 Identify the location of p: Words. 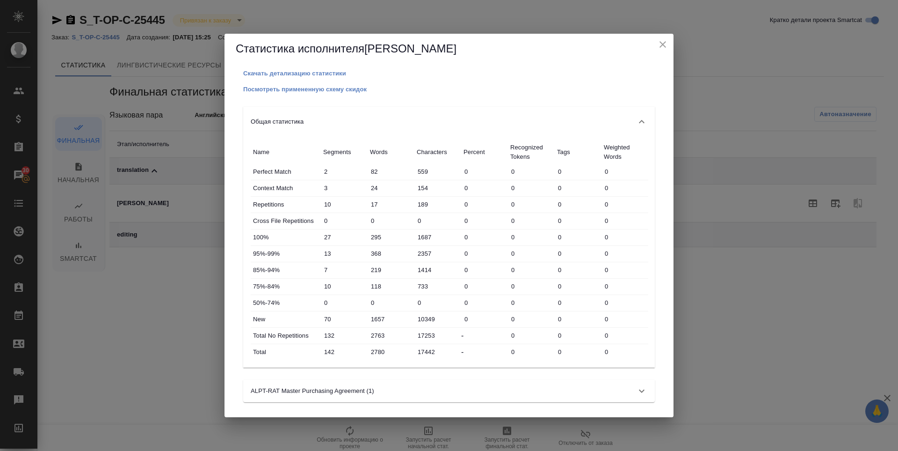
(391, 152).